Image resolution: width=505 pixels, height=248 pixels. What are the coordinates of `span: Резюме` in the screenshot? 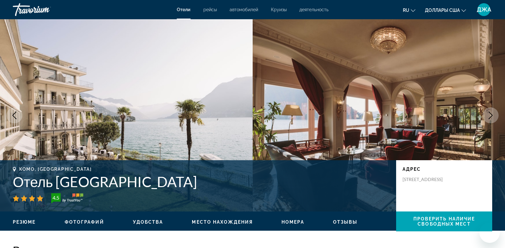 It's located at (24, 222).